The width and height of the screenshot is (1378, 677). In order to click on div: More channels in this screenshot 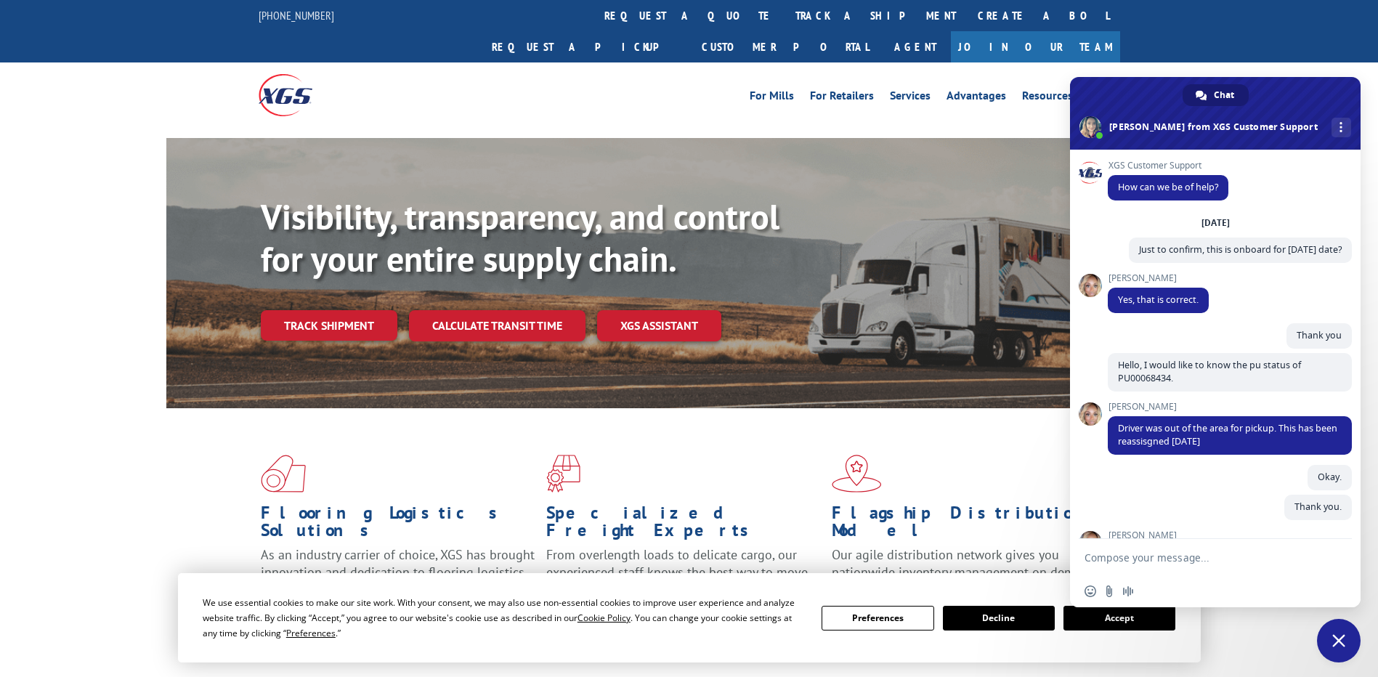, I will do `click(1341, 127)`.